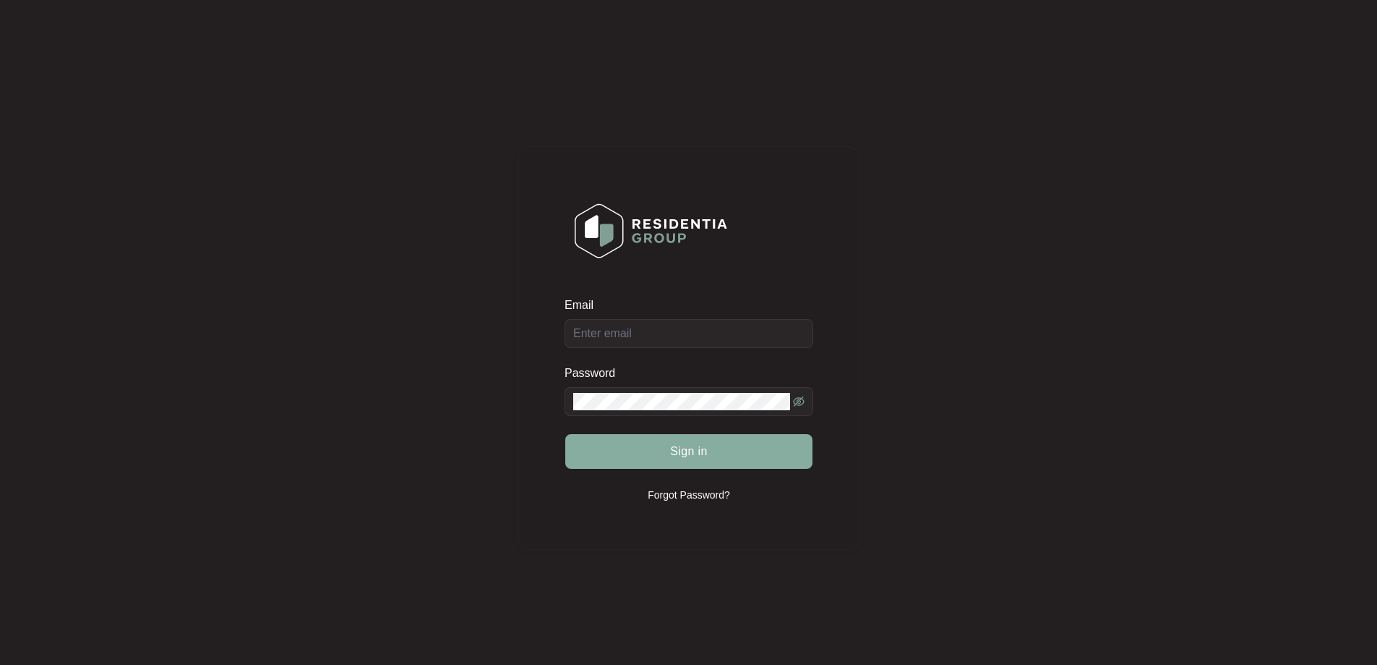 The height and width of the screenshot is (665, 1377). Describe the element at coordinates (595, 373) in the screenshot. I see `label: Password` at that location.